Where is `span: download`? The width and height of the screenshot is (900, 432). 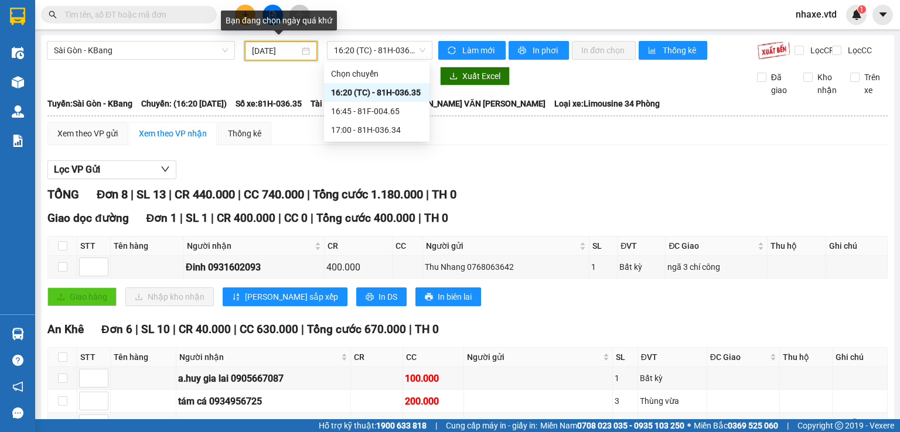
span: download is located at coordinates (454, 77).